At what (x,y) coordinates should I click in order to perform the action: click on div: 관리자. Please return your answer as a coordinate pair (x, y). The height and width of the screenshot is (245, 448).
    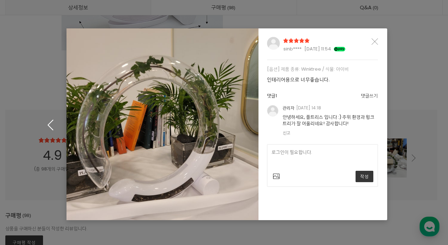
    Looking at the image, I should click on (302, 108).